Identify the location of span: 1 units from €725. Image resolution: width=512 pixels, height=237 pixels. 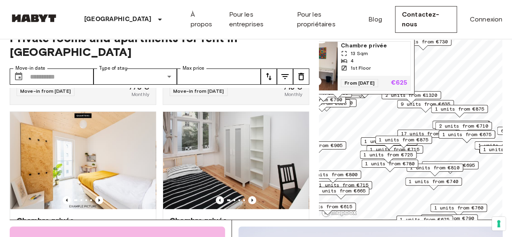
(388, 155).